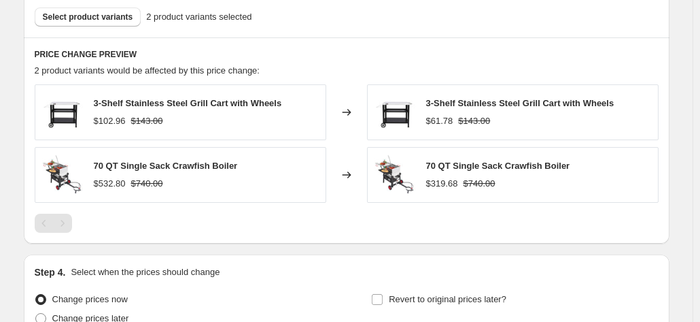  What do you see at coordinates (145, 272) in the screenshot?
I see `p: Select when the prices should change` at bounding box center [145, 272].